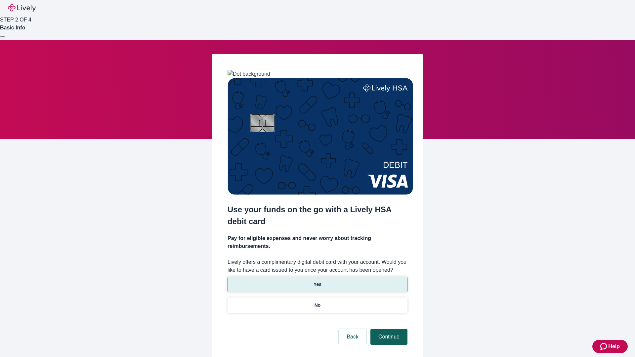  Describe the element at coordinates (249, 74) in the screenshot. I see `img: Dot background` at that location.